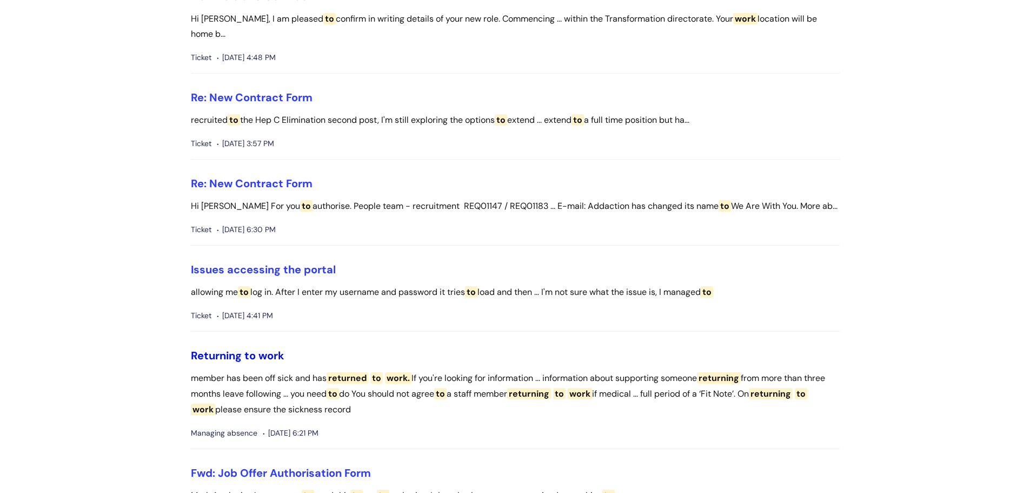 The height and width of the screenshot is (493, 1030). I want to click on a: Returning to work, so click(237, 355).